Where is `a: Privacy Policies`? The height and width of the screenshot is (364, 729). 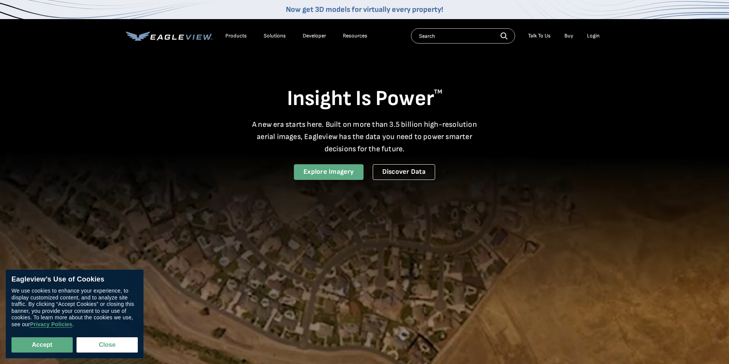 a: Privacy Policies is located at coordinates (51, 325).